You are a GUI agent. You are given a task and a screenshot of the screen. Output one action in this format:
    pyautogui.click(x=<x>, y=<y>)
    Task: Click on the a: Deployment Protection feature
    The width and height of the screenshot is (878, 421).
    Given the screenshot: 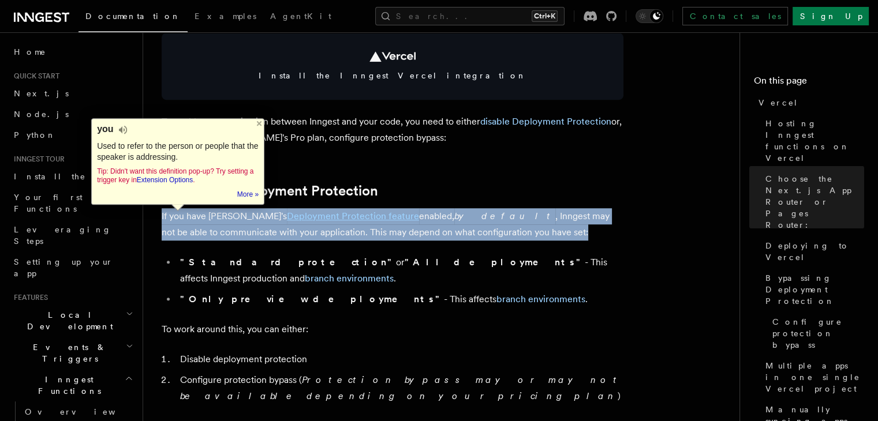 What is the action you would take?
    pyautogui.click(x=353, y=216)
    